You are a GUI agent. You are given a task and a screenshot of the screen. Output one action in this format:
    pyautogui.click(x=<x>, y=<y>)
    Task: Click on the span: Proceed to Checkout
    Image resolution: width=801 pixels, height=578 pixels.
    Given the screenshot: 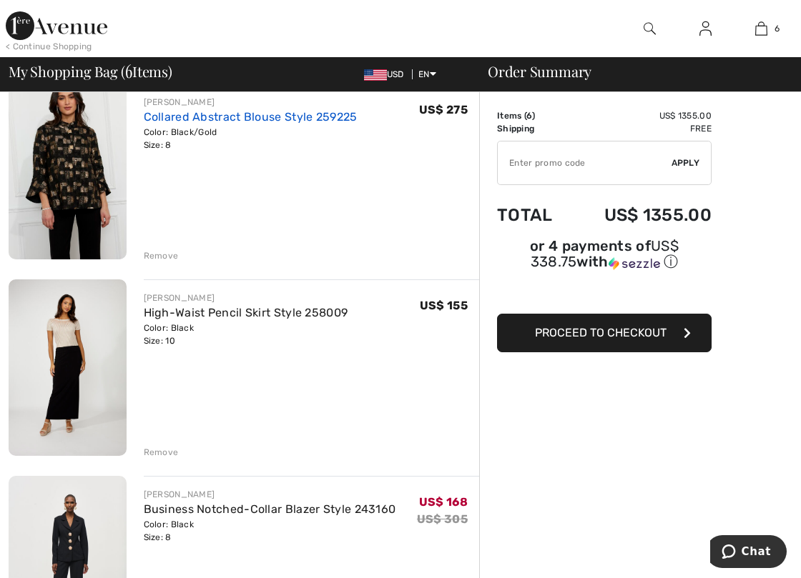 What is the action you would take?
    pyautogui.click(x=601, y=332)
    